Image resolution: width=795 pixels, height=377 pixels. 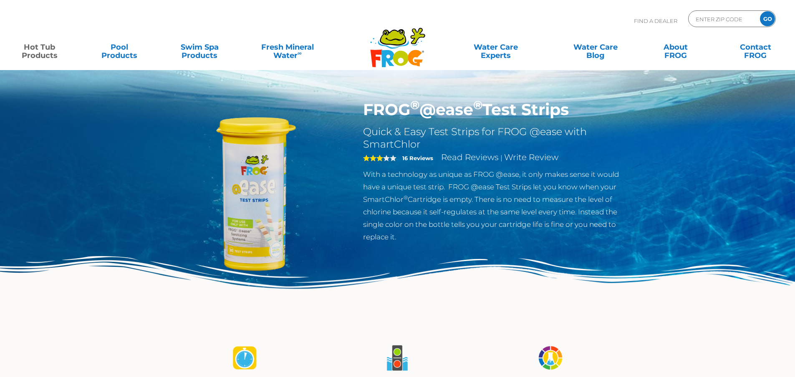 I want to click on img: FROG @ease test strips-01, so click(x=245, y=358).